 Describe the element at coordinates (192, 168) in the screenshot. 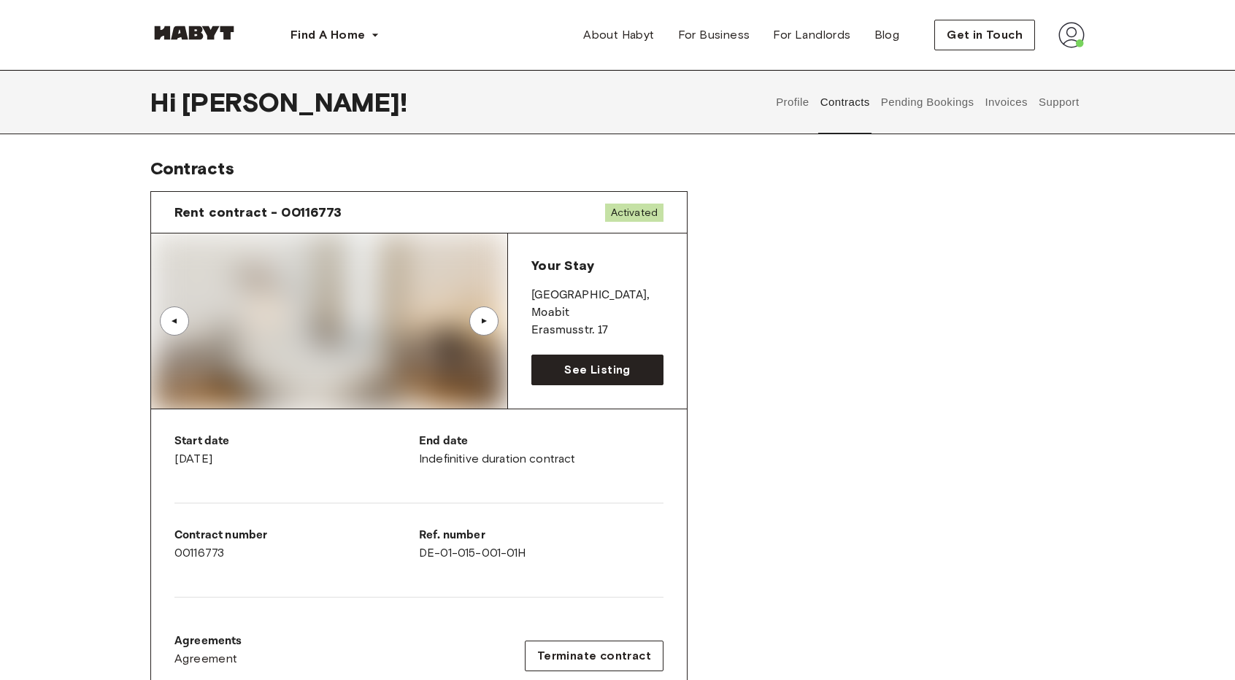

I see `span: Contracts` at that location.